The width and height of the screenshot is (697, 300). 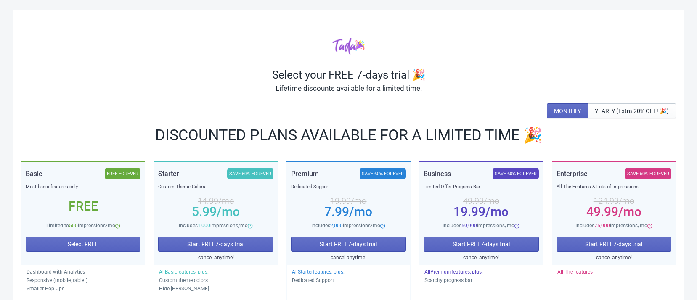 What do you see at coordinates (169, 174) in the screenshot?
I see `div: Starter` at bounding box center [169, 174].